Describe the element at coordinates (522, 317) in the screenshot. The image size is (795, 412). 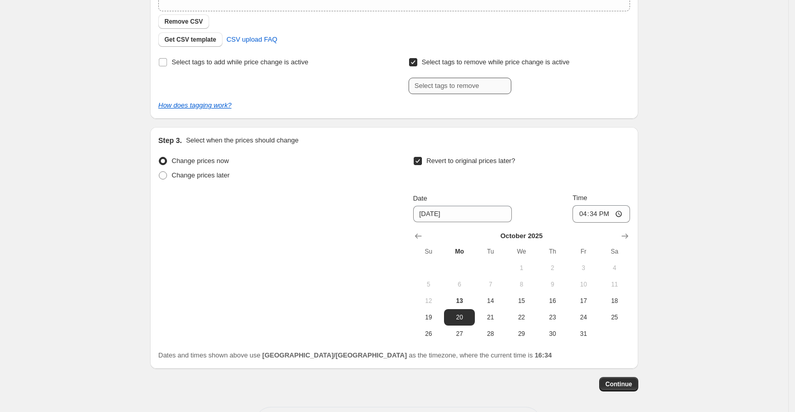
I see `button: Wednesday October 22 2025` at that location.